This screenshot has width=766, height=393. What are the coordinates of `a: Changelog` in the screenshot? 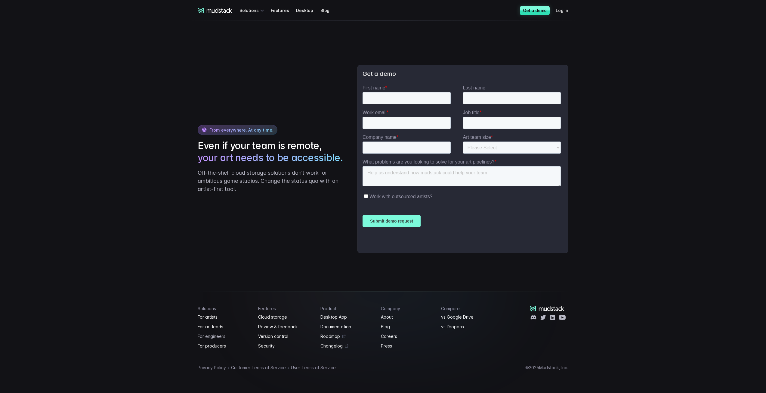 It's located at (347, 346).